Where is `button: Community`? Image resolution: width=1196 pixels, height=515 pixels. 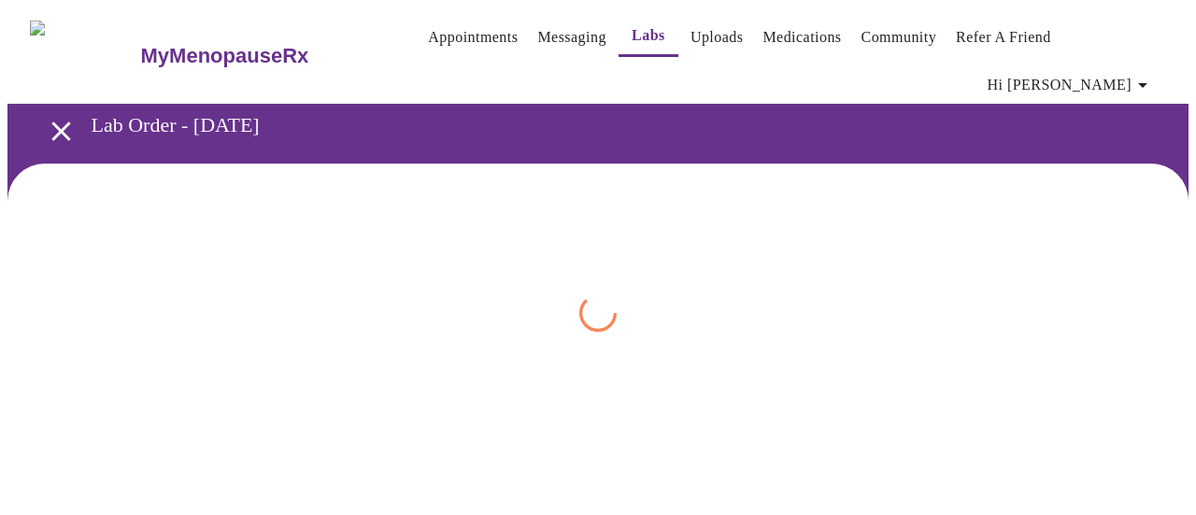
button: Community is located at coordinates (899, 37).